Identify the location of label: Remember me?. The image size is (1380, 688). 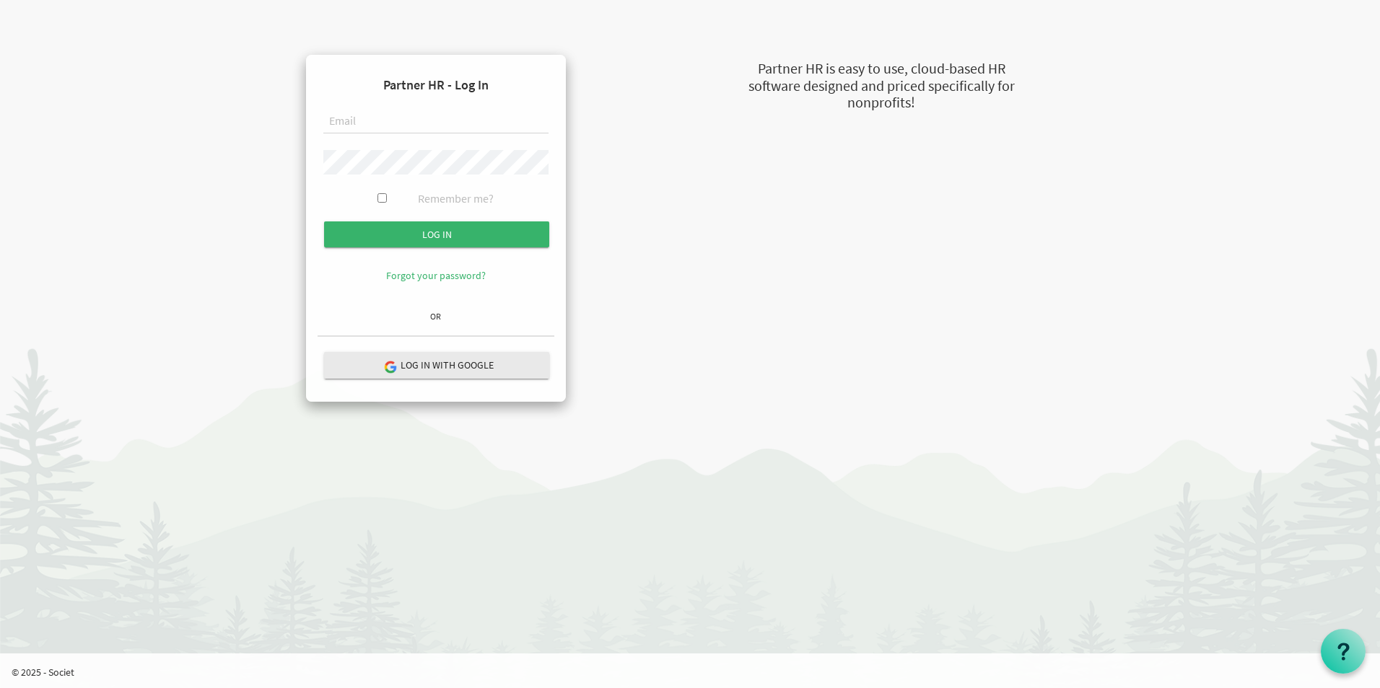
(455, 198).